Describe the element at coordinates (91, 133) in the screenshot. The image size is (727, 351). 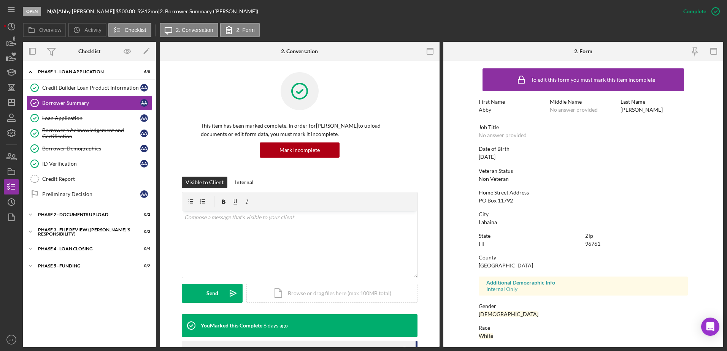
I see `div: Borrower's Acknowledgement and Certification` at that location.